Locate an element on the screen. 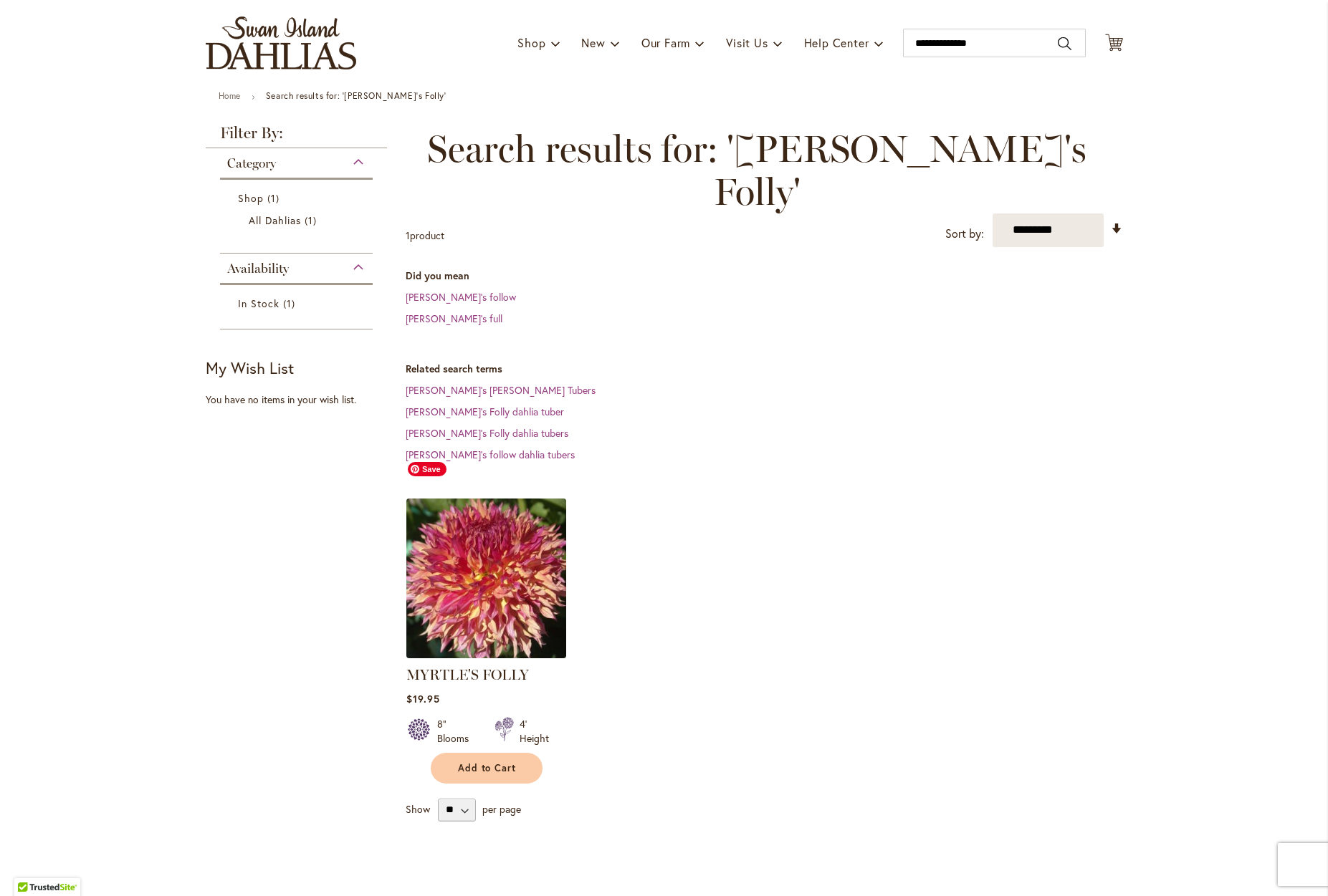 This screenshot has height=896, width=1328. div: 4' Height is located at coordinates (534, 732).